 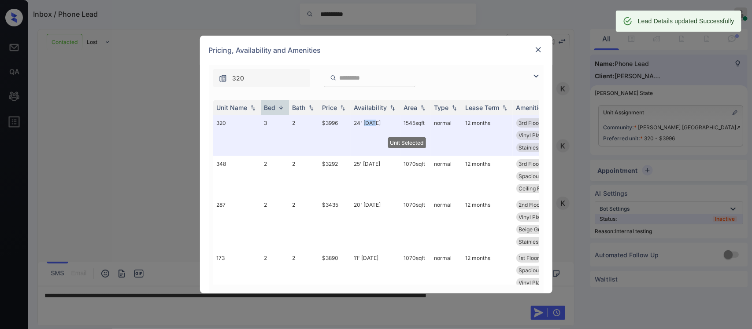 What do you see at coordinates (685, 21) in the screenshot?
I see `div: Lead Details updated Successfully` at bounding box center [685, 21].